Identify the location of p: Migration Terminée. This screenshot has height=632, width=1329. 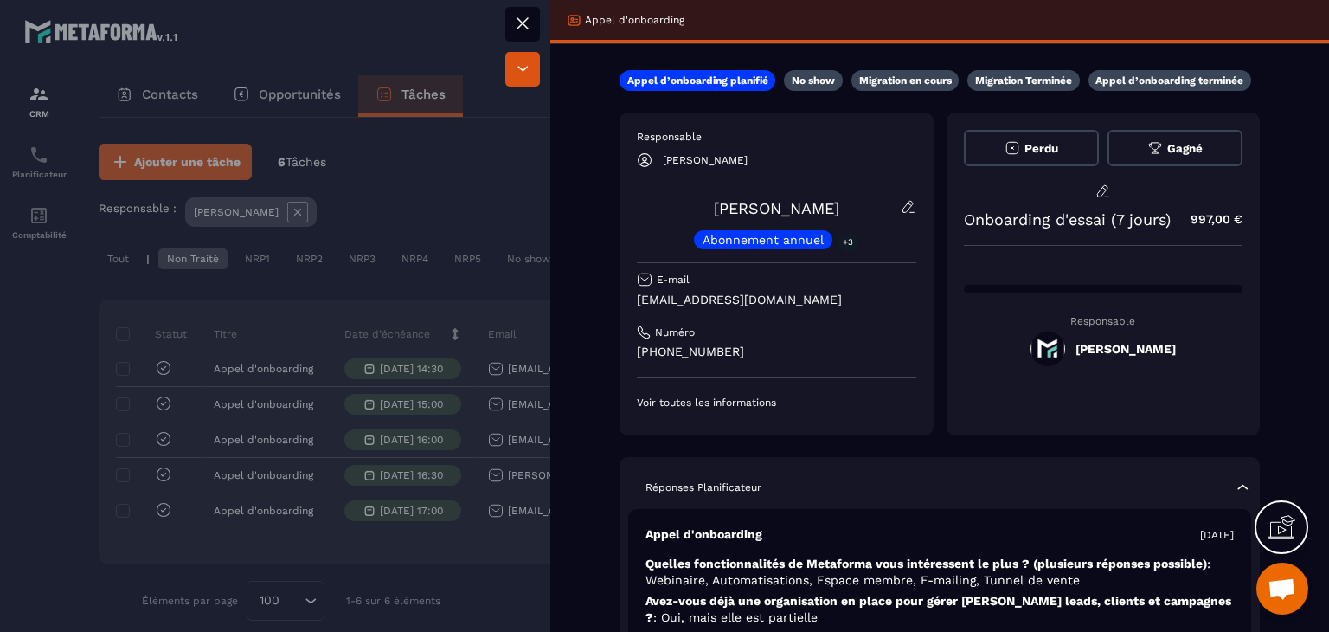
(1024, 80).